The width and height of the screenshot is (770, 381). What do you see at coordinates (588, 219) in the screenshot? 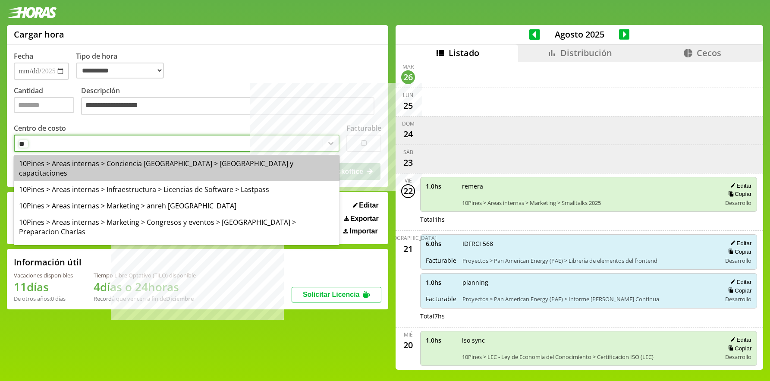
I see `div: Total 1 hs` at bounding box center [588, 219].